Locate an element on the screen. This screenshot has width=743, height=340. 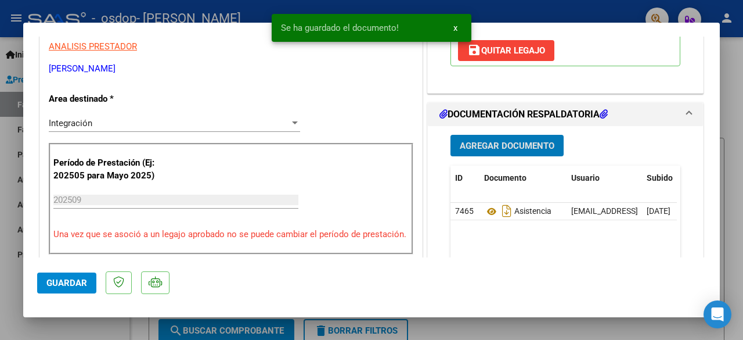
h1: DOCUMENTACIÓN RESPALDATORIA is located at coordinates (524, 114).